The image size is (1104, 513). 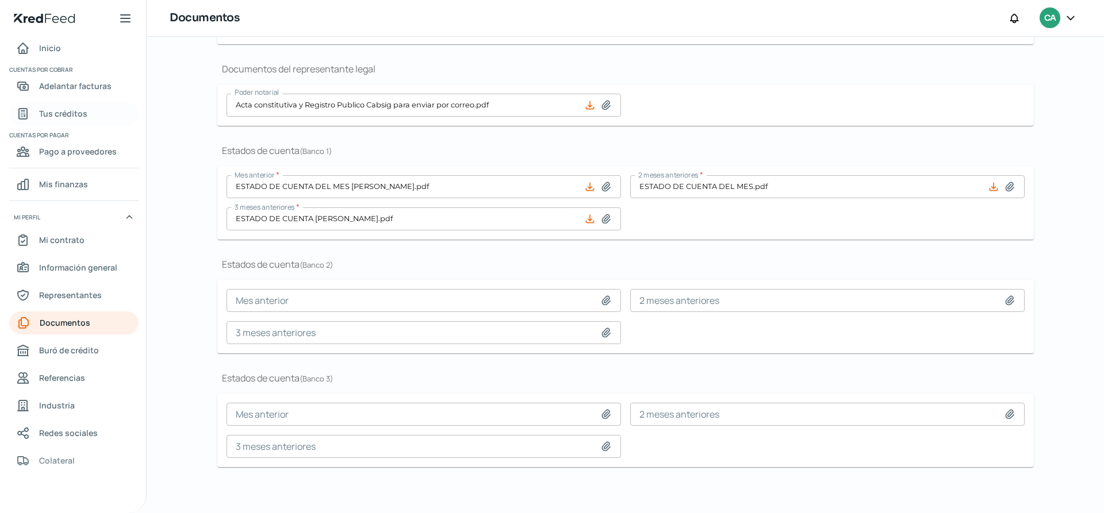 I want to click on span: ( Banco 3 ), so click(x=316, y=379).